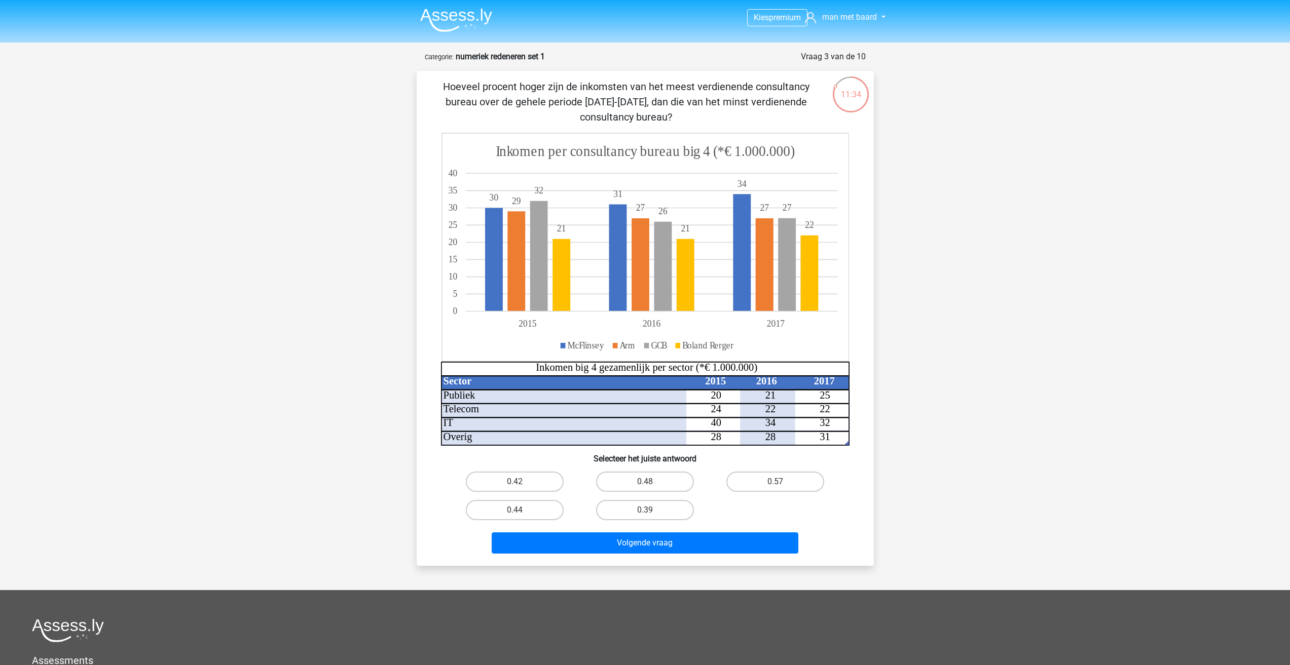 The height and width of the screenshot is (665, 1290). Describe the element at coordinates (715, 381) in the screenshot. I see `tspan: 2015` at that location.